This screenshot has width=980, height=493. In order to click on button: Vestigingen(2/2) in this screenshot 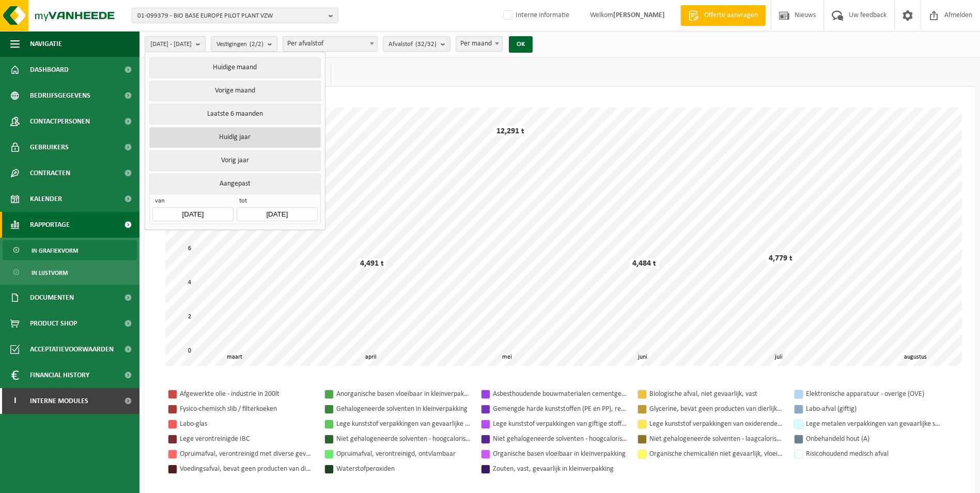, I will do `click(244, 44)`.